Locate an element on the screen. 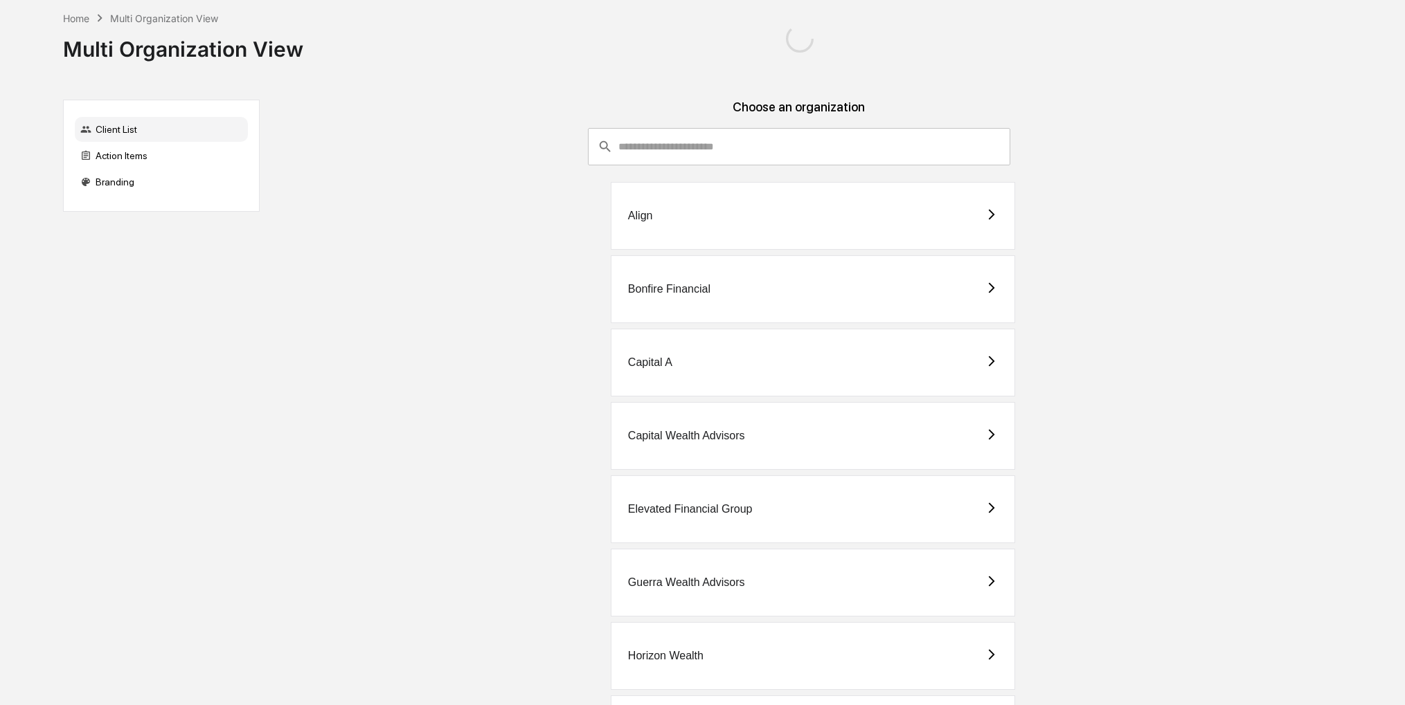 Image resolution: width=1405 pixels, height=705 pixels. div: Branding is located at coordinates (161, 182).